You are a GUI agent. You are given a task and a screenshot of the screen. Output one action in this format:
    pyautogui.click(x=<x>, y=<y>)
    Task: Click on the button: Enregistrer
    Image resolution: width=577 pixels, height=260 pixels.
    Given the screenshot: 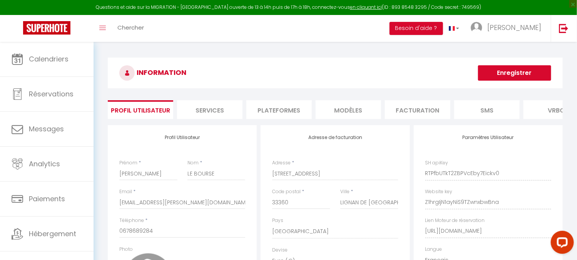 What is the action you would take?
    pyautogui.click(x=514, y=73)
    